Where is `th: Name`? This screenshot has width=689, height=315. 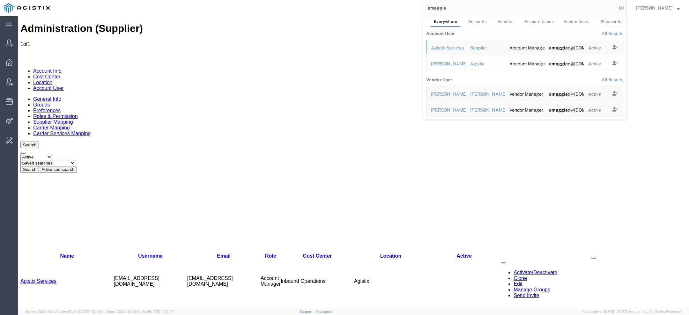 th: Name is located at coordinates (49, 240).